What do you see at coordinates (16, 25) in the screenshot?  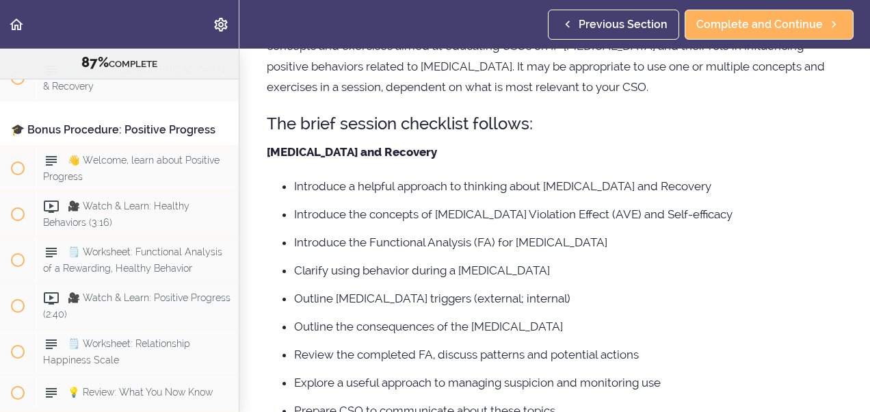 I see `svg: Back to course curriculum` at bounding box center [16, 25].